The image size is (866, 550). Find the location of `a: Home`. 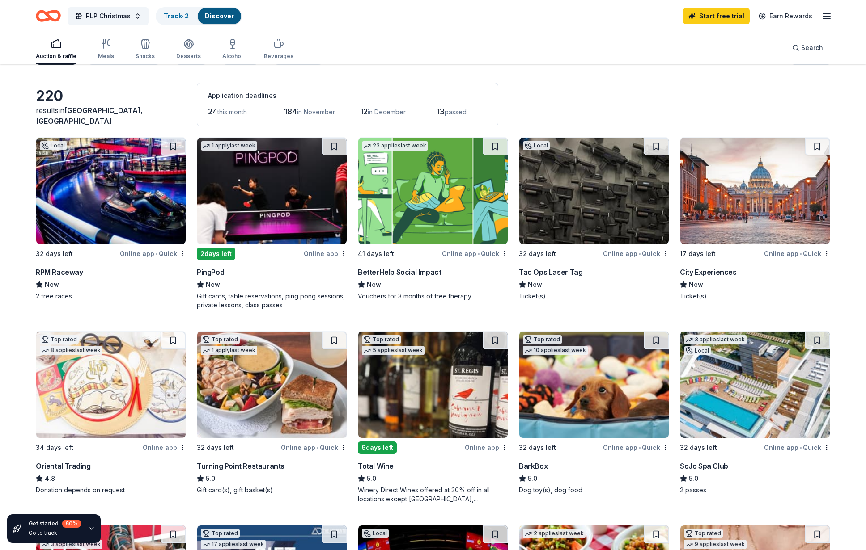

a: Home is located at coordinates (48, 16).